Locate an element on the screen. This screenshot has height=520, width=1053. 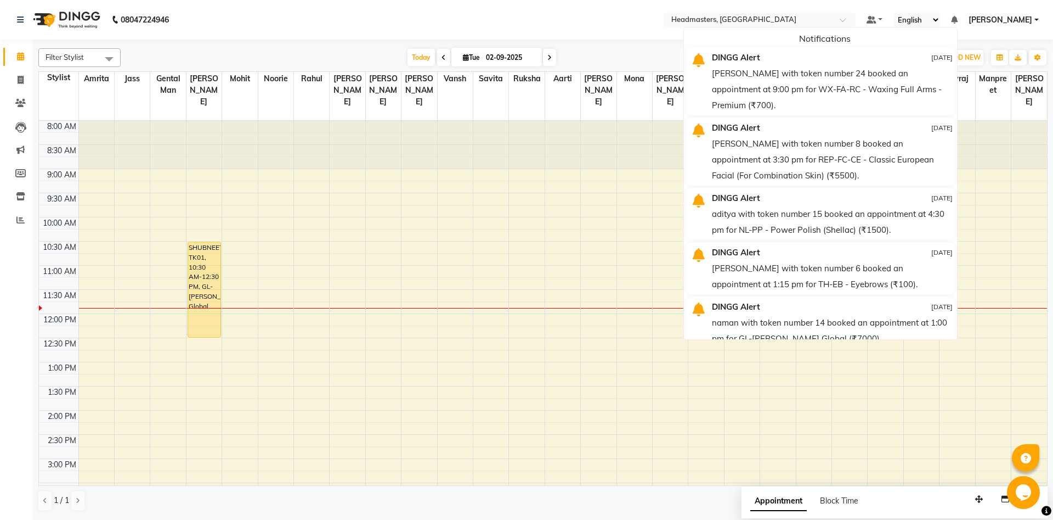
div: 12:00 PM is located at coordinates (60, 319).